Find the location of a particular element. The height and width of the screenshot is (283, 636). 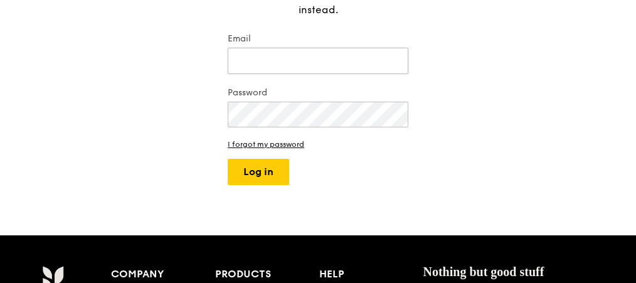

div: Company is located at coordinates (163, 274).